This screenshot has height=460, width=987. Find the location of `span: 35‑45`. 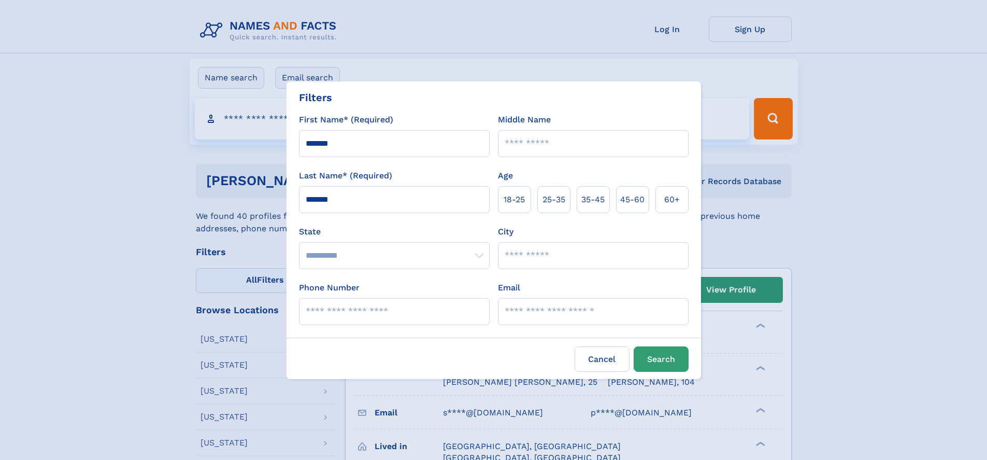

span: 35‑45 is located at coordinates (593, 200).